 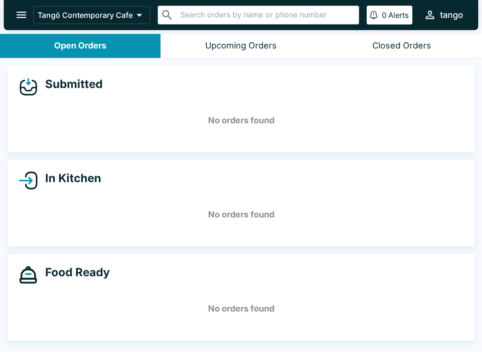 What do you see at coordinates (241, 46) in the screenshot?
I see `div: Upcoming Orders` at bounding box center [241, 46].